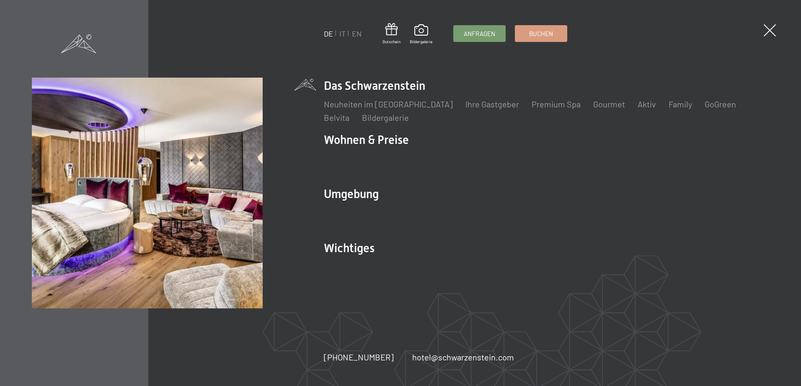 This screenshot has height=386, width=801. I want to click on a: Buchen, so click(541, 34).